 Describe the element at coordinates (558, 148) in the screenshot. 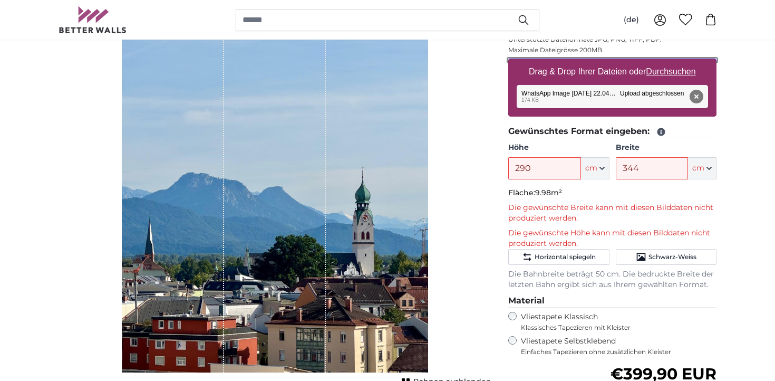

I see `label: Höhe` at that location.